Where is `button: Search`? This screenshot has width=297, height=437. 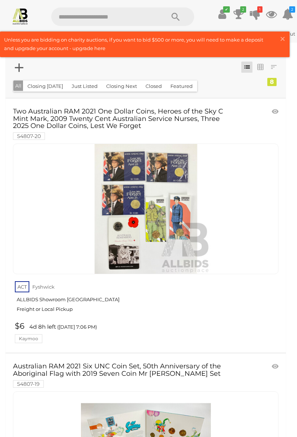 button: Search is located at coordinates (175, 17).